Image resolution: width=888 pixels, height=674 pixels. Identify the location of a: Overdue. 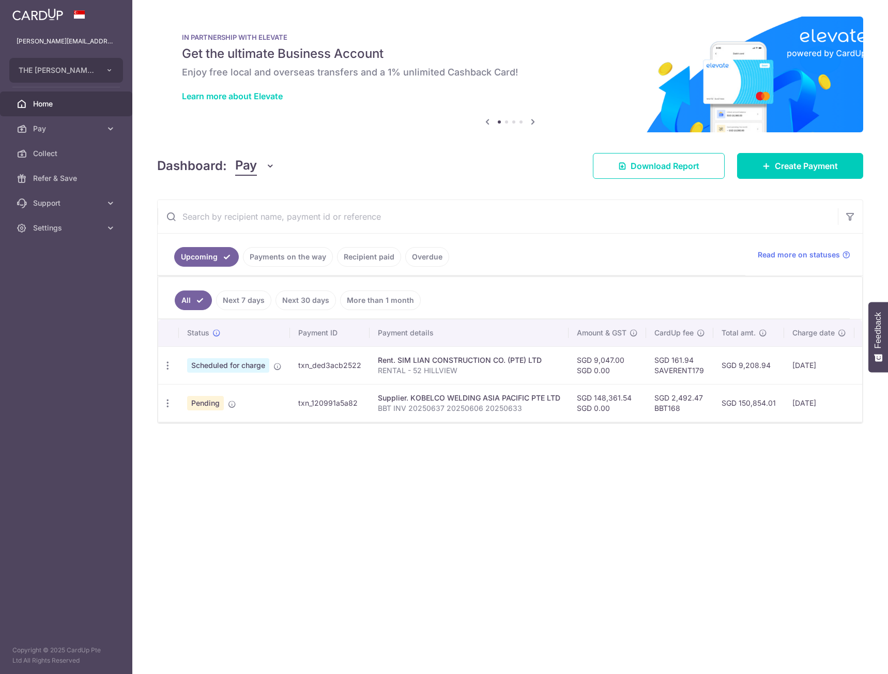
(427, 257).